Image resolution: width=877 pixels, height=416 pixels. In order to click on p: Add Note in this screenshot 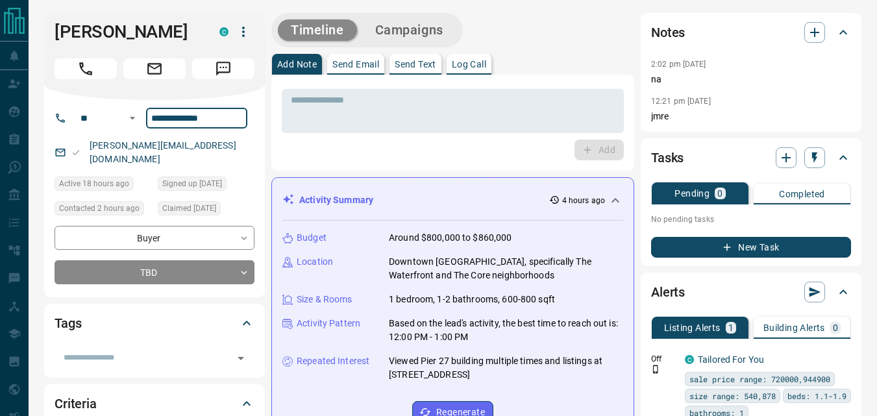, I will do `click(297, 64)`.